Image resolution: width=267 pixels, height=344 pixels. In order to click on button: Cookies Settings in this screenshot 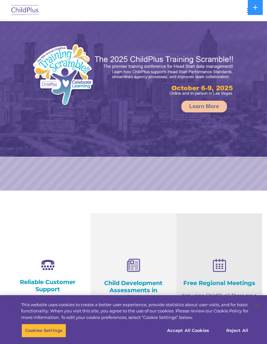, I will do `click(44, 330)`.